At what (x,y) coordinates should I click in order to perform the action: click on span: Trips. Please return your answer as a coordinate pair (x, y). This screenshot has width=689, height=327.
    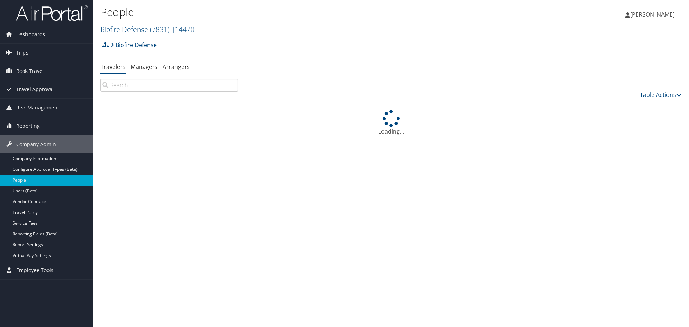
    Looking at the image, I should click on (22, 53).